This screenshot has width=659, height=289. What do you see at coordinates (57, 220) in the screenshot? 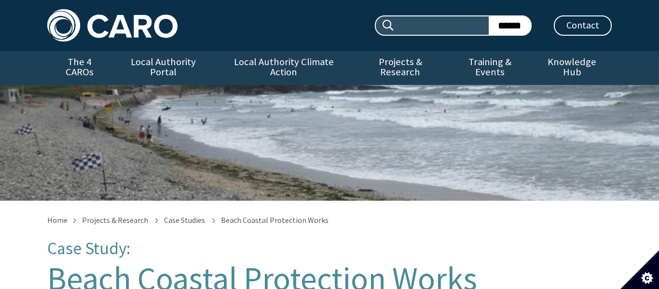
I see `a: Home` at bounding box center [57, 220].